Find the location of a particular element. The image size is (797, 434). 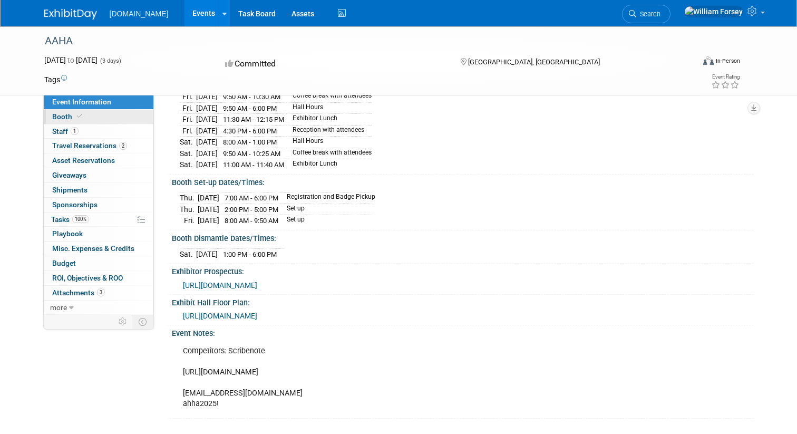

span: 7:00 AM - 6:00 PM is located at coordinates (251, 198).